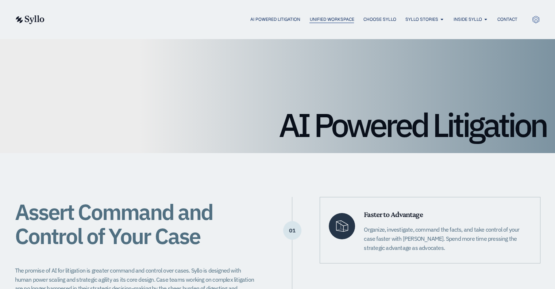  Describe the element at coordinates (292, 230) in the screenshot. I see `p: 01` at that location.